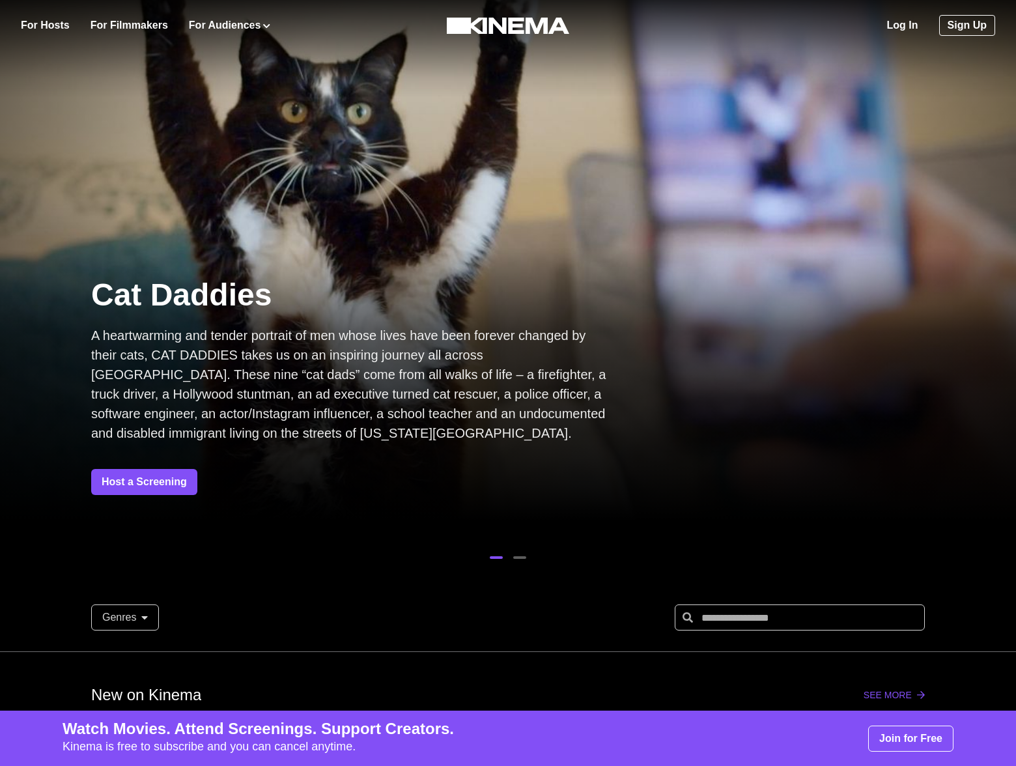 The width and height of the screenshot is (1016, 766). What do you see at coordinates (229, 25) in the screenshot?
I see `button: For Audiences` at bounding box center [229, 25].